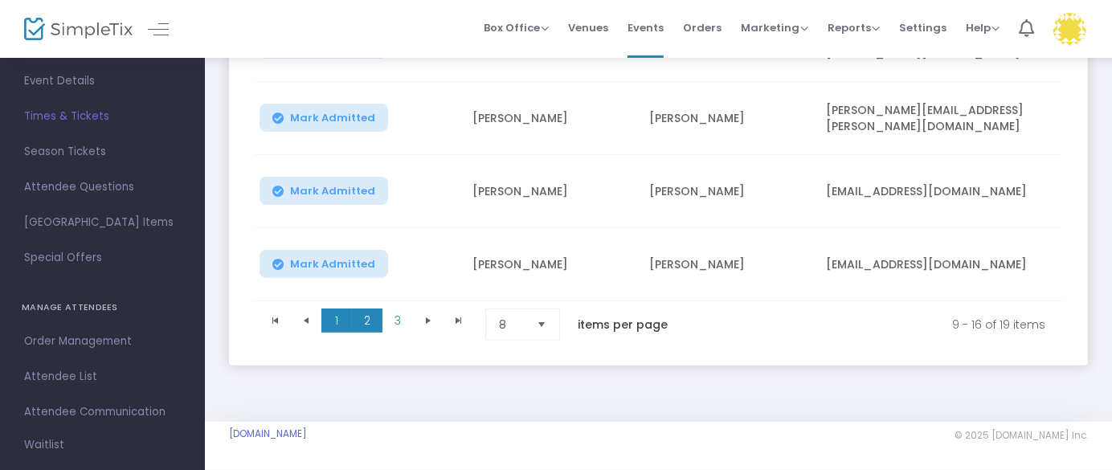  Describe the element at coordinates (702, 27) in the screenshot. I see `span: Orders` at that location.